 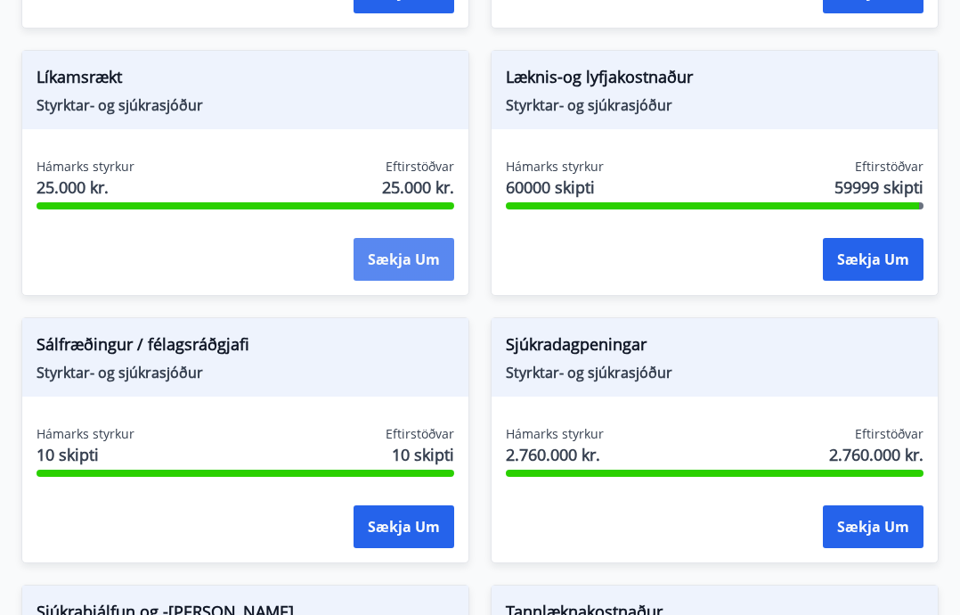 What do you see at coordinates (555, 187) in the screenshot?
I see `span: 60000 skipti` at bounding box center [555, 187].